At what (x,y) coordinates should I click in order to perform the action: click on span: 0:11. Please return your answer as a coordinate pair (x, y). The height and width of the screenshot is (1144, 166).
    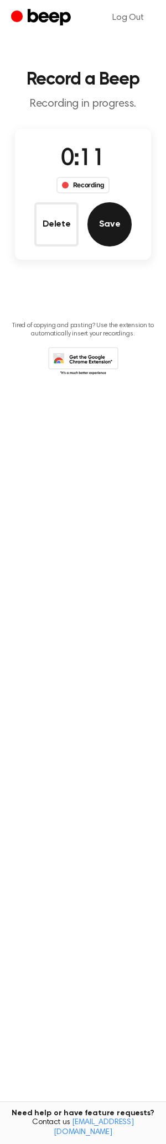
    Looking at the image, I should click on (83, 159).